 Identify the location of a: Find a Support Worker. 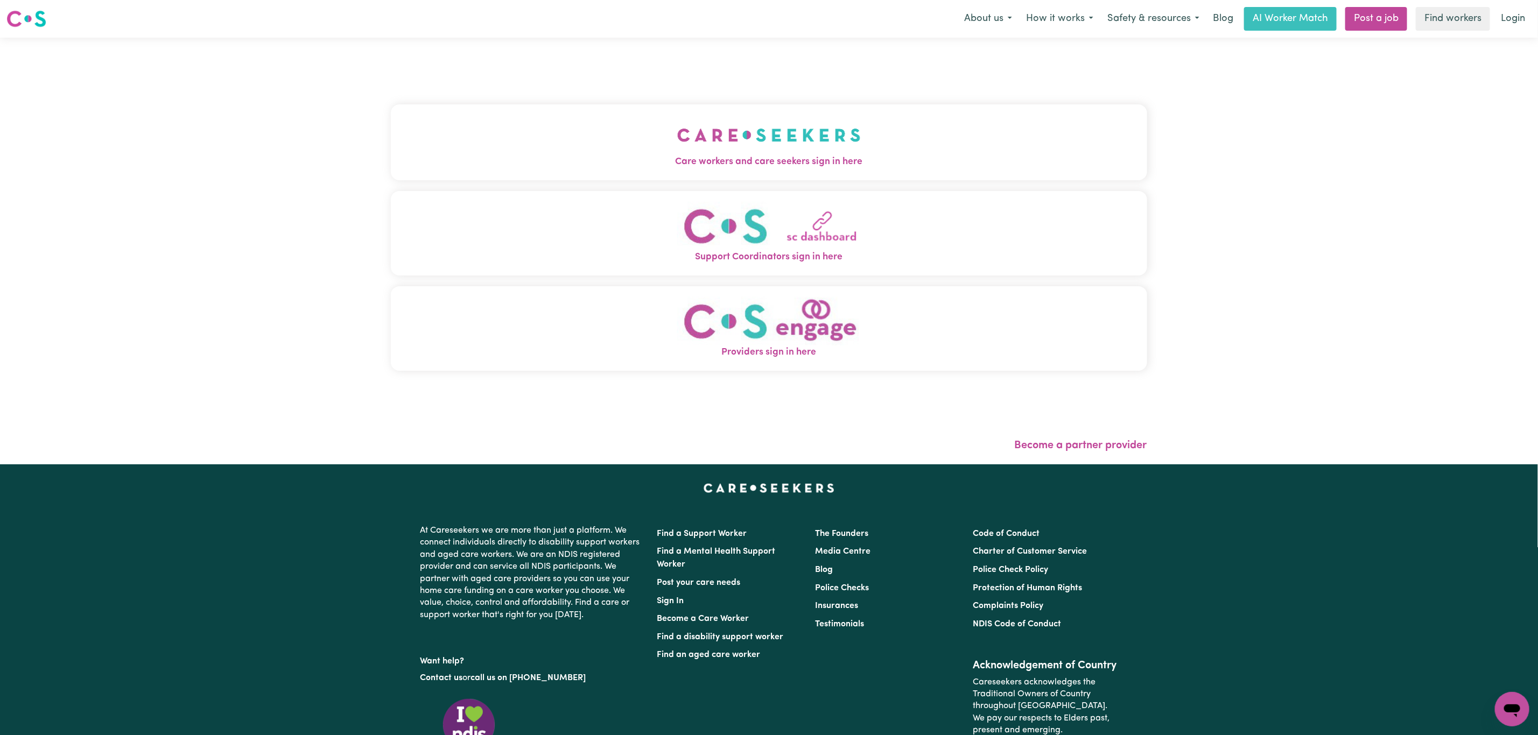
(702, 534).